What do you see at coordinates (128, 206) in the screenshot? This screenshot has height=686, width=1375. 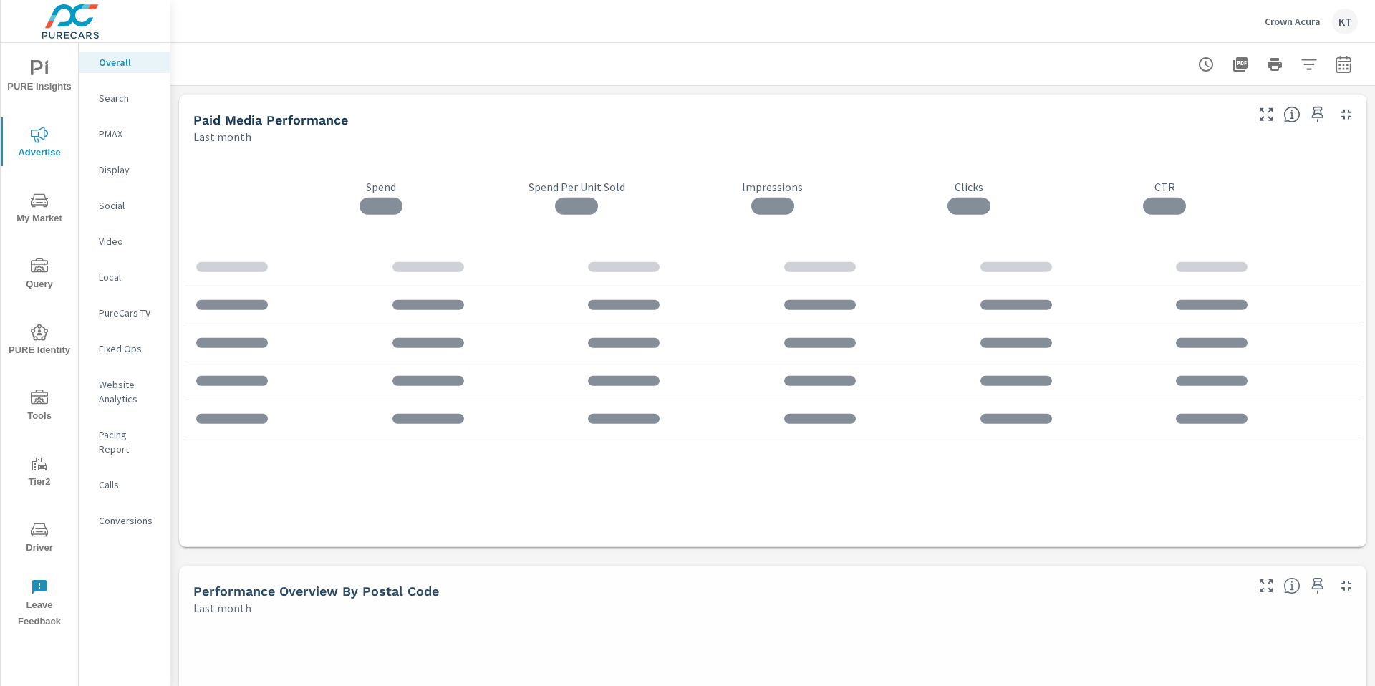 I see `p: Social` at bounding box center [128, 206].